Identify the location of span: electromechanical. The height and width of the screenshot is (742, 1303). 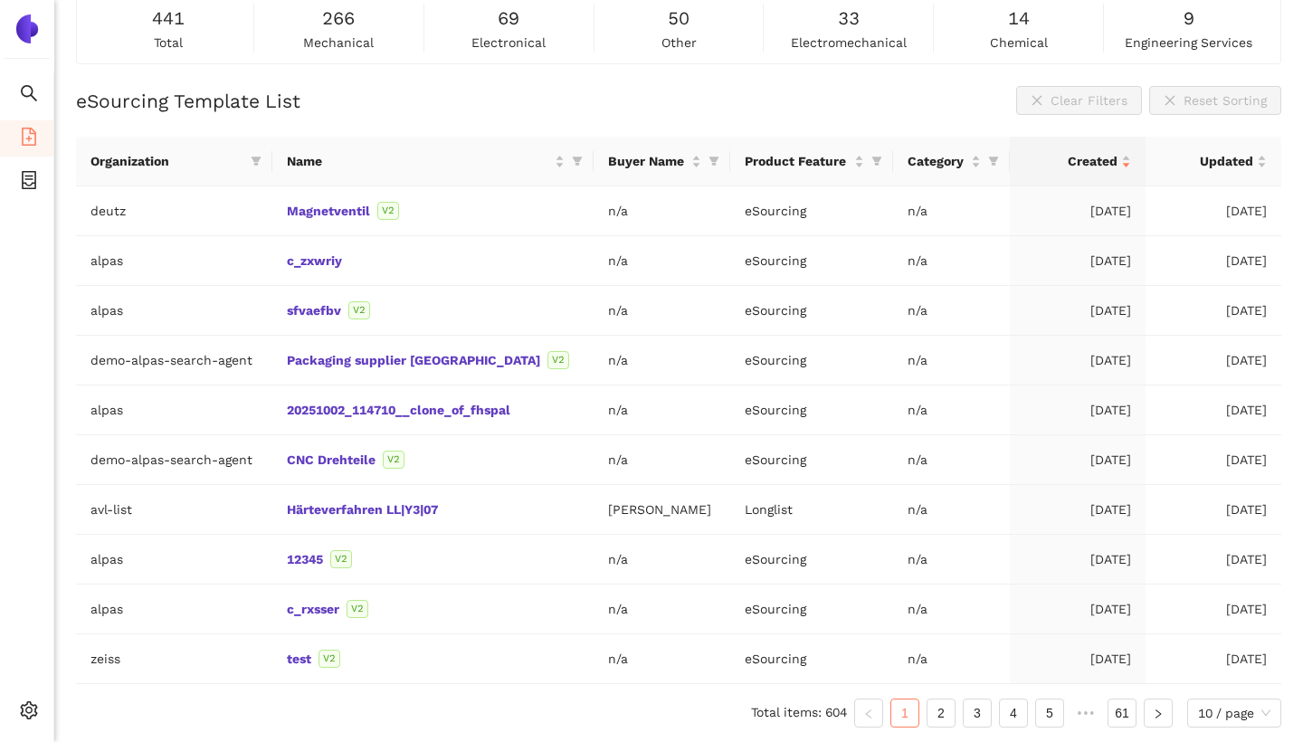
(849, 43).